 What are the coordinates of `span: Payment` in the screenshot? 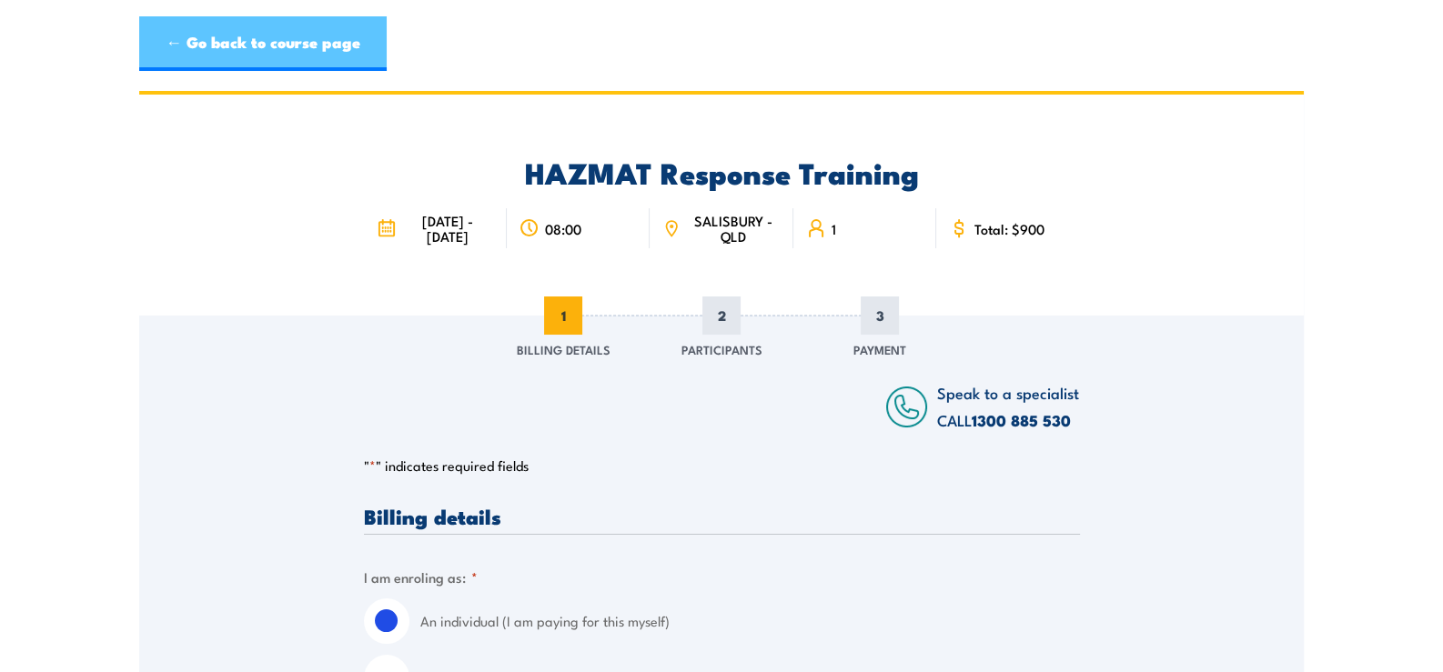 It's located at (880, 349).